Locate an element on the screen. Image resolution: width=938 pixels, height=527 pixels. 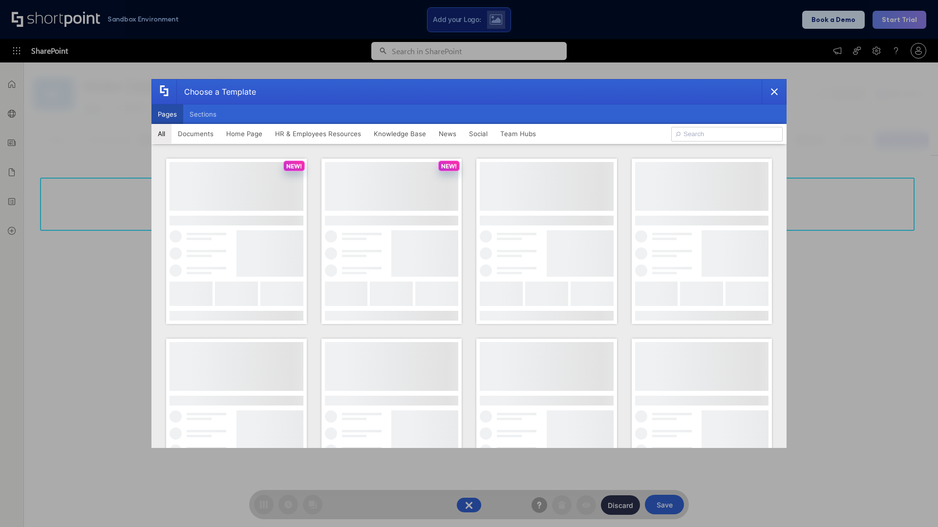
button: News is located at coordinates (447, 134).